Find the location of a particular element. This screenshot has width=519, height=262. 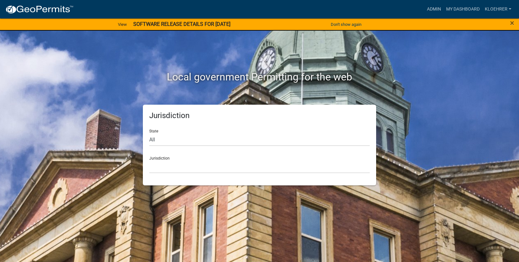

h5: Jurisdiction is located at coordinates (259, 116).